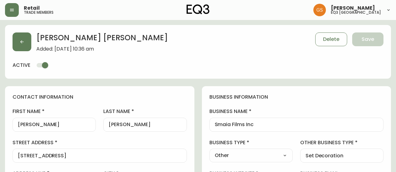 The image size is (396, 172). I want to click on span: Retail, so click(32, 8).